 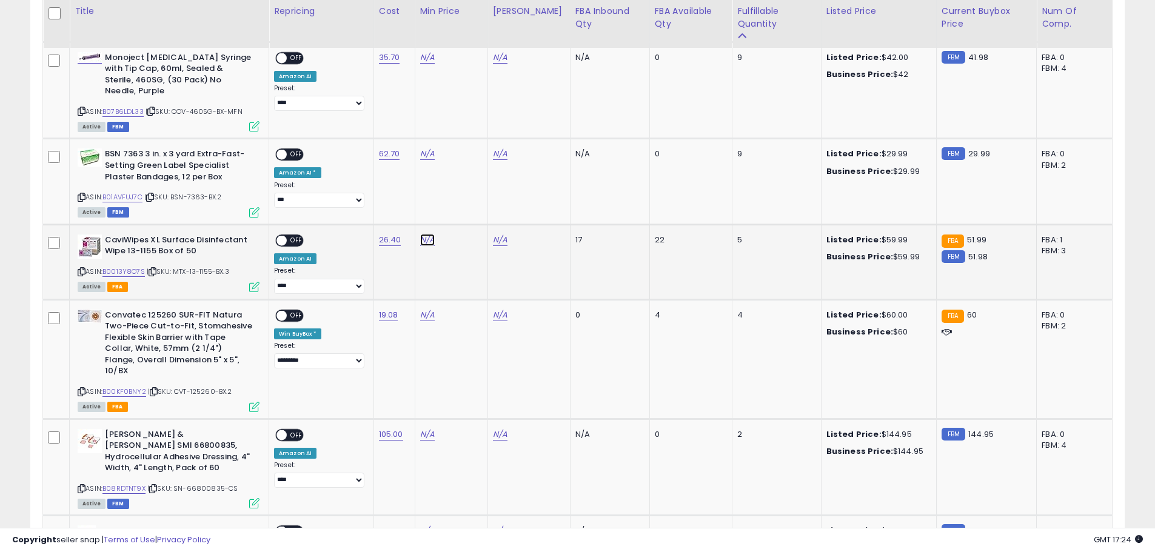 What do you see at coordinates (972, 315) in the screenshot?
I see `span: 60` at bounding box center [972, 315].